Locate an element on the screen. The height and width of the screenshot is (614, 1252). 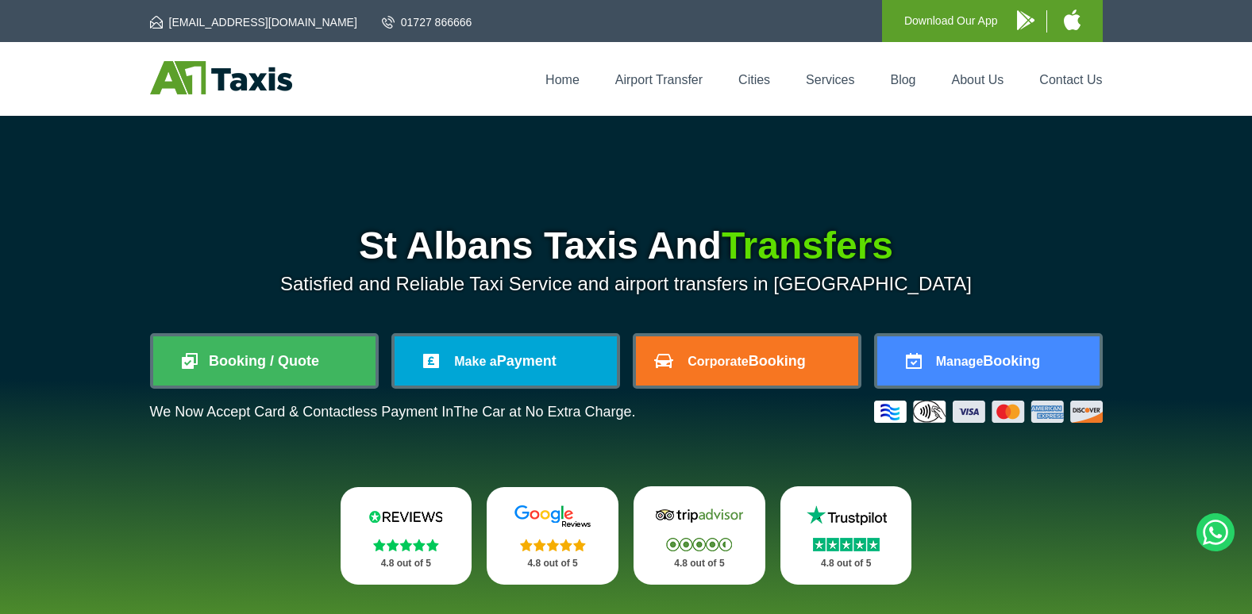
a: Cities is located at coordinates (754, 79).